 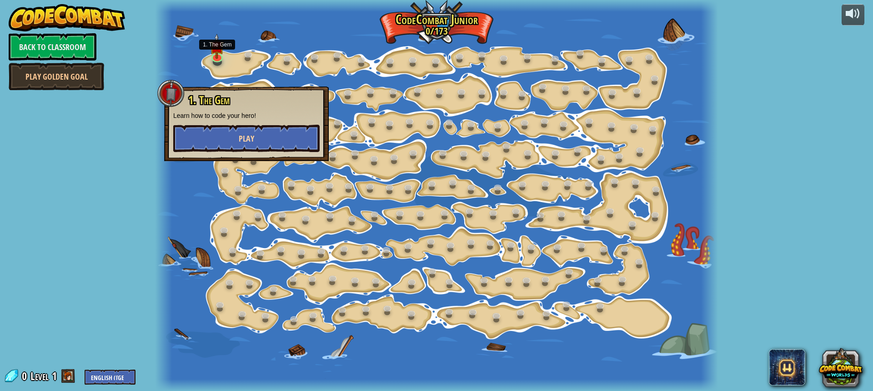 What do you see at coordinates (217, 46) in the screenshot?
I see `img: level-banner-unstarted.png` at bounding box center [217, 46].